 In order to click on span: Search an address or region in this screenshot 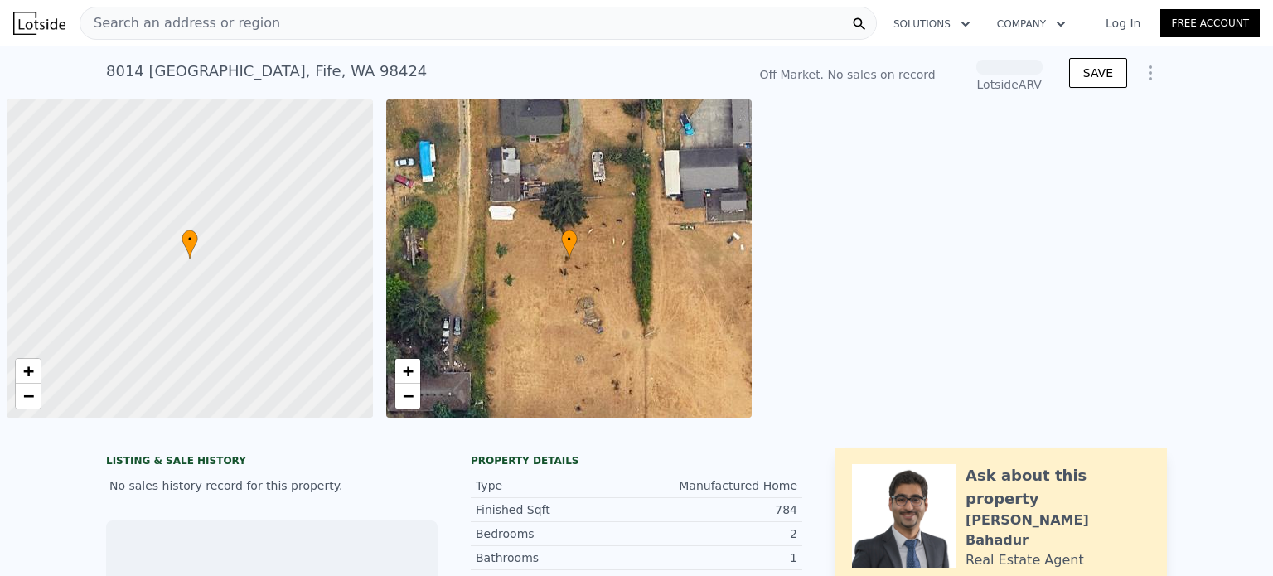, I will do `click(180, 23)`.